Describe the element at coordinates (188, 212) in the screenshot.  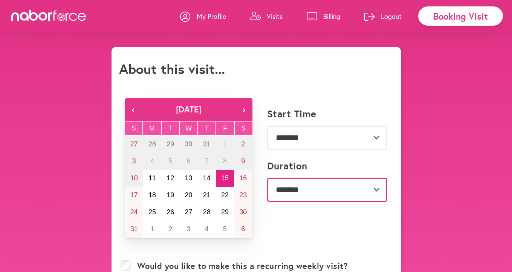
I see `abbr: August 27, 2025` at that location.